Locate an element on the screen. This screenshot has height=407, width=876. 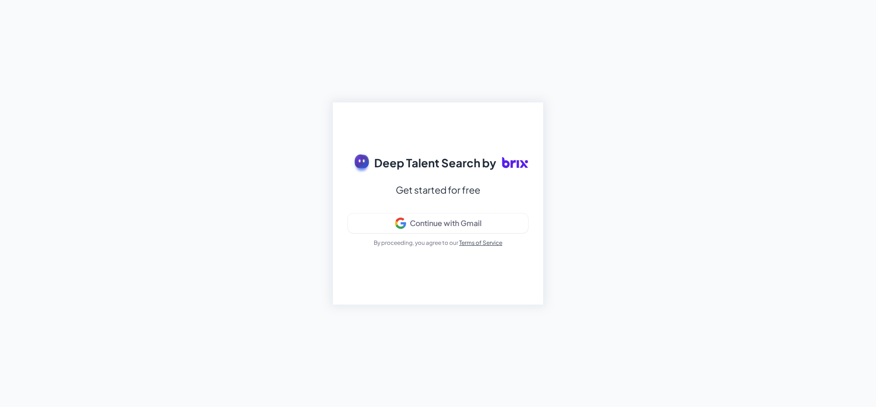
div: Get started for free is located at coordinates (438, 190).